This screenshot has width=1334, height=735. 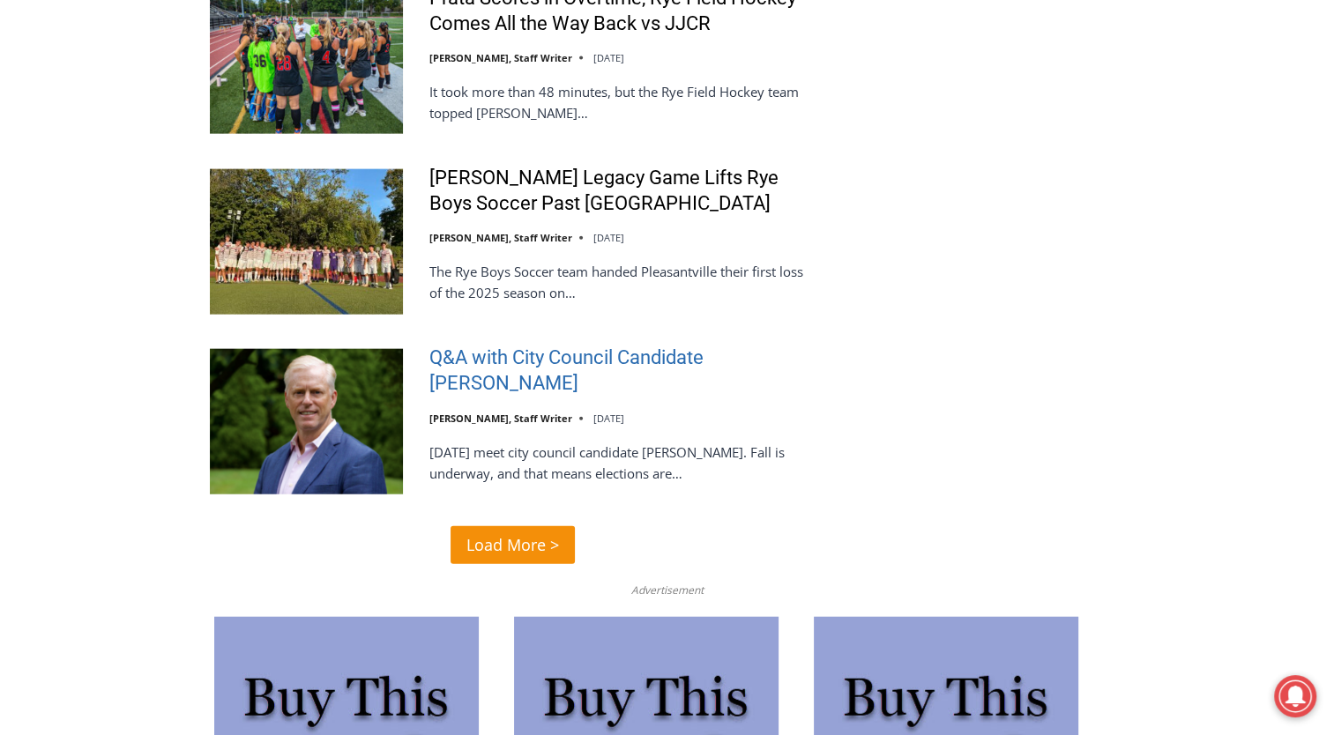 I want to click on span: Load More >, so click(x=512, y=545).